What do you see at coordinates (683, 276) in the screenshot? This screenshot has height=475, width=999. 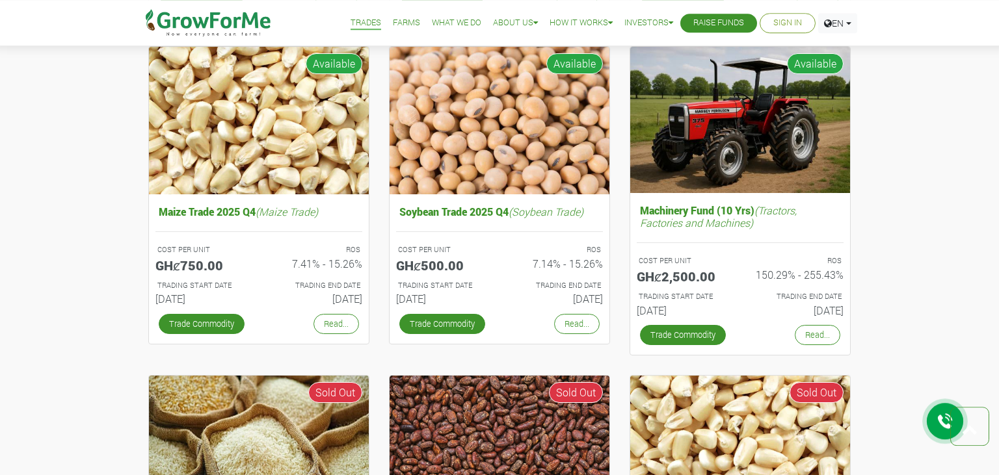 I see `h5: GHȼ2,500.00` at bounding box center [683, 276].